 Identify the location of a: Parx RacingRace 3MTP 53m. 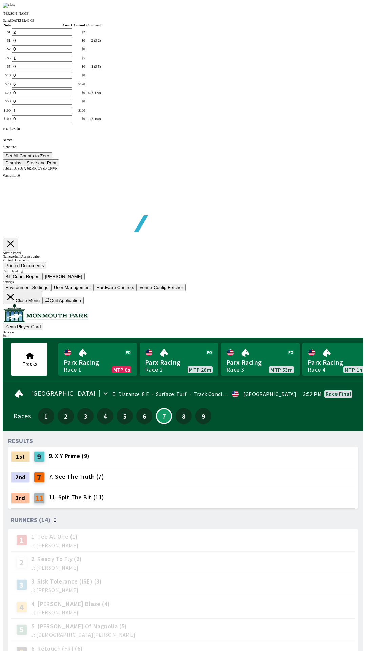
(261, 360).